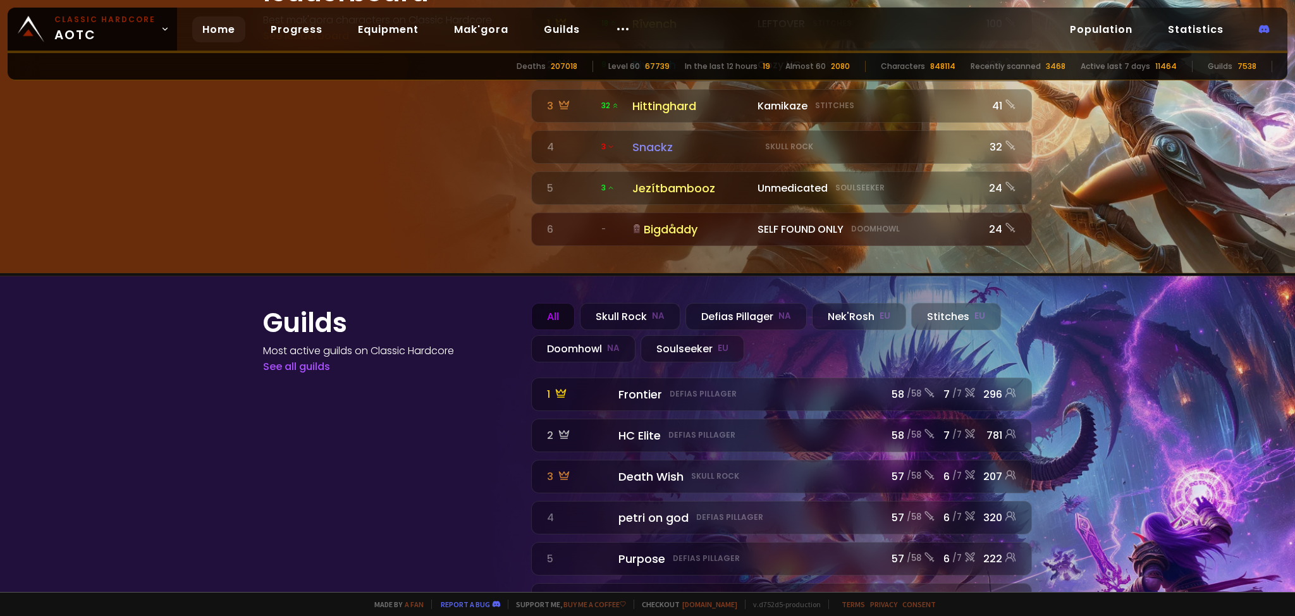 This screenshot has height=616, width=1295. I want to click on div: In the last 12 hours, so click(721, 66).